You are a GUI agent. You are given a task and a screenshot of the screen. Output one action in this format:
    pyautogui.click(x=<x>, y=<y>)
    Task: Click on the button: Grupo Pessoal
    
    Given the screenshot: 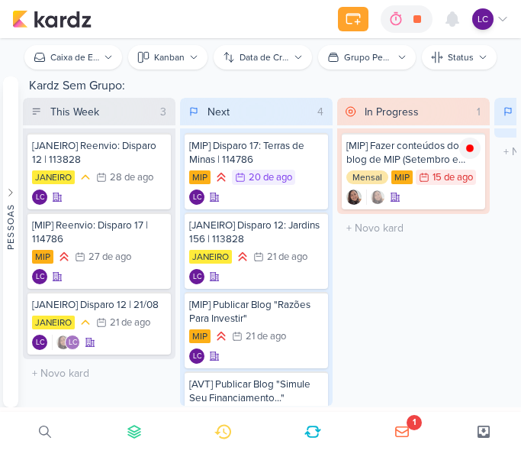 What is the action you would take?
    pyautogui.click(x=367, y=57)
    